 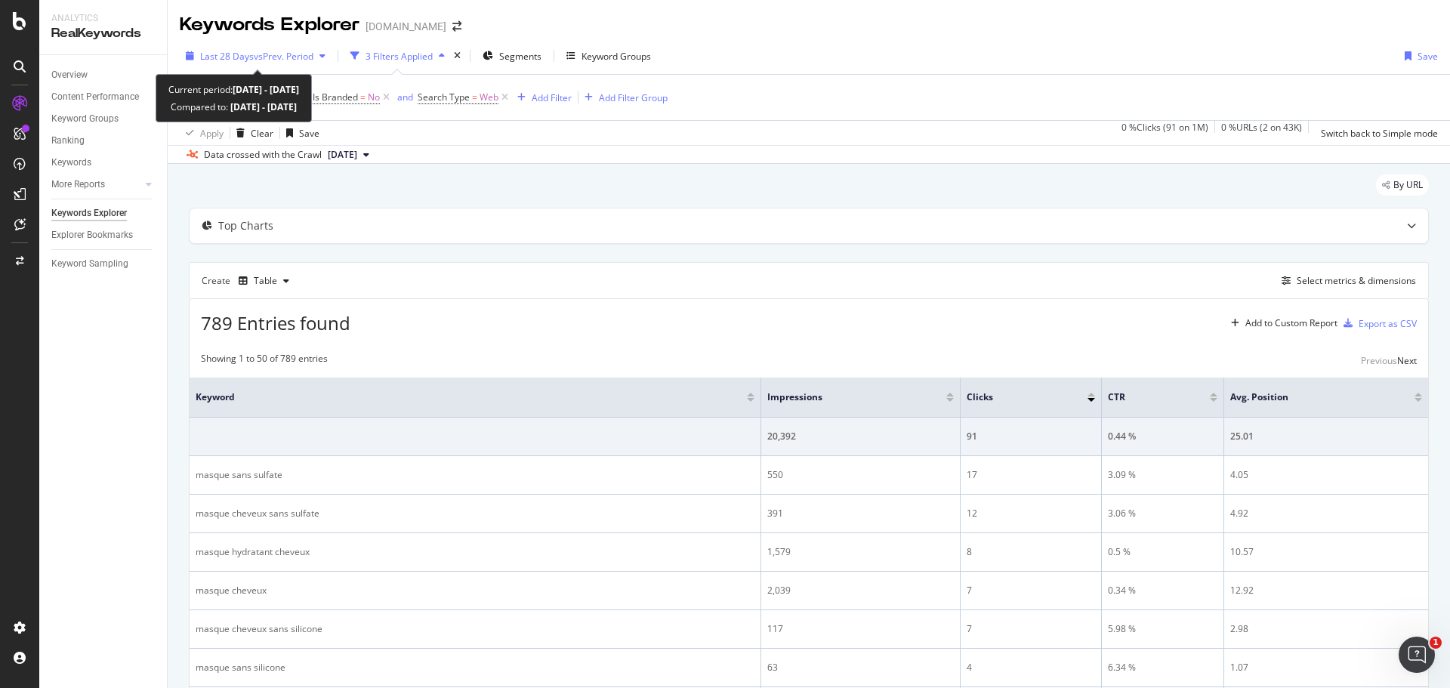 What do you see at coordinates (475, 552) in the screenshot?
I see `div: masque hydratant cheveux` at bounding box center [475, 552].